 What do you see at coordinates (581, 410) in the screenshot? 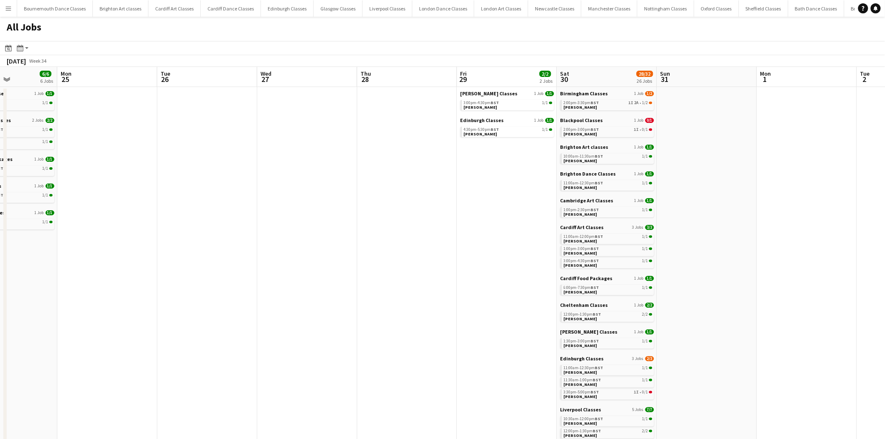
I see `span: Liverpool Classes` at bounding box center [581, 410].